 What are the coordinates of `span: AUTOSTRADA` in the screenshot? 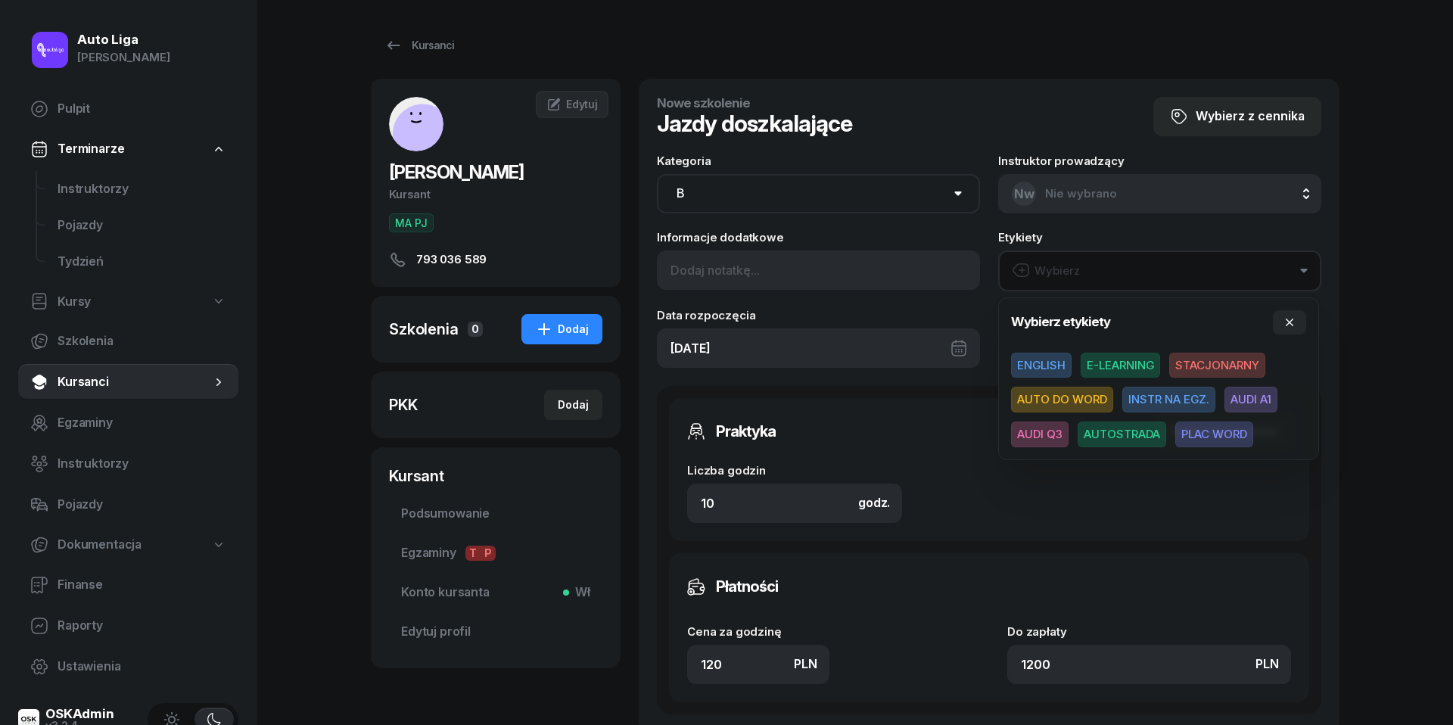 It's located at (1121, 434).